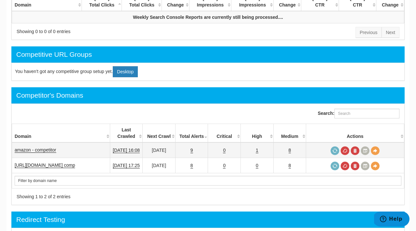 This screenshot has height=231, width=416. What do you see at coordinates (191, 133) in the screenshot?
I see `th: Total Alerts: activate to sort column ascending` at bounding box center [191, 133].